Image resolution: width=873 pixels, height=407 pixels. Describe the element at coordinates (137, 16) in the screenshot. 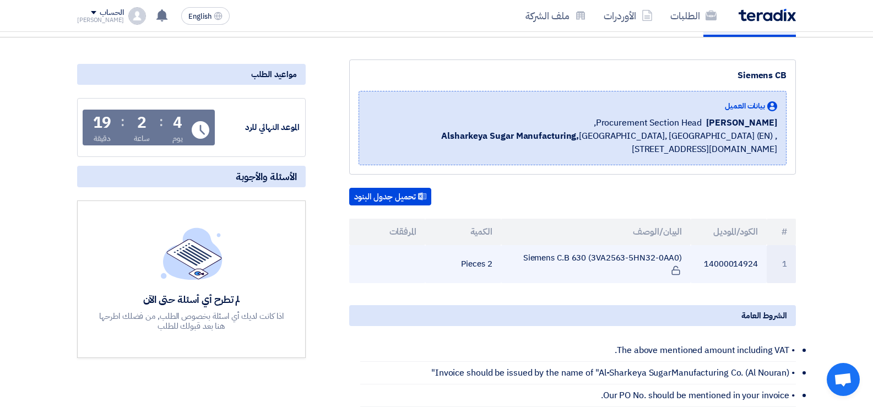

I see `img: profile_test.png` at that location.